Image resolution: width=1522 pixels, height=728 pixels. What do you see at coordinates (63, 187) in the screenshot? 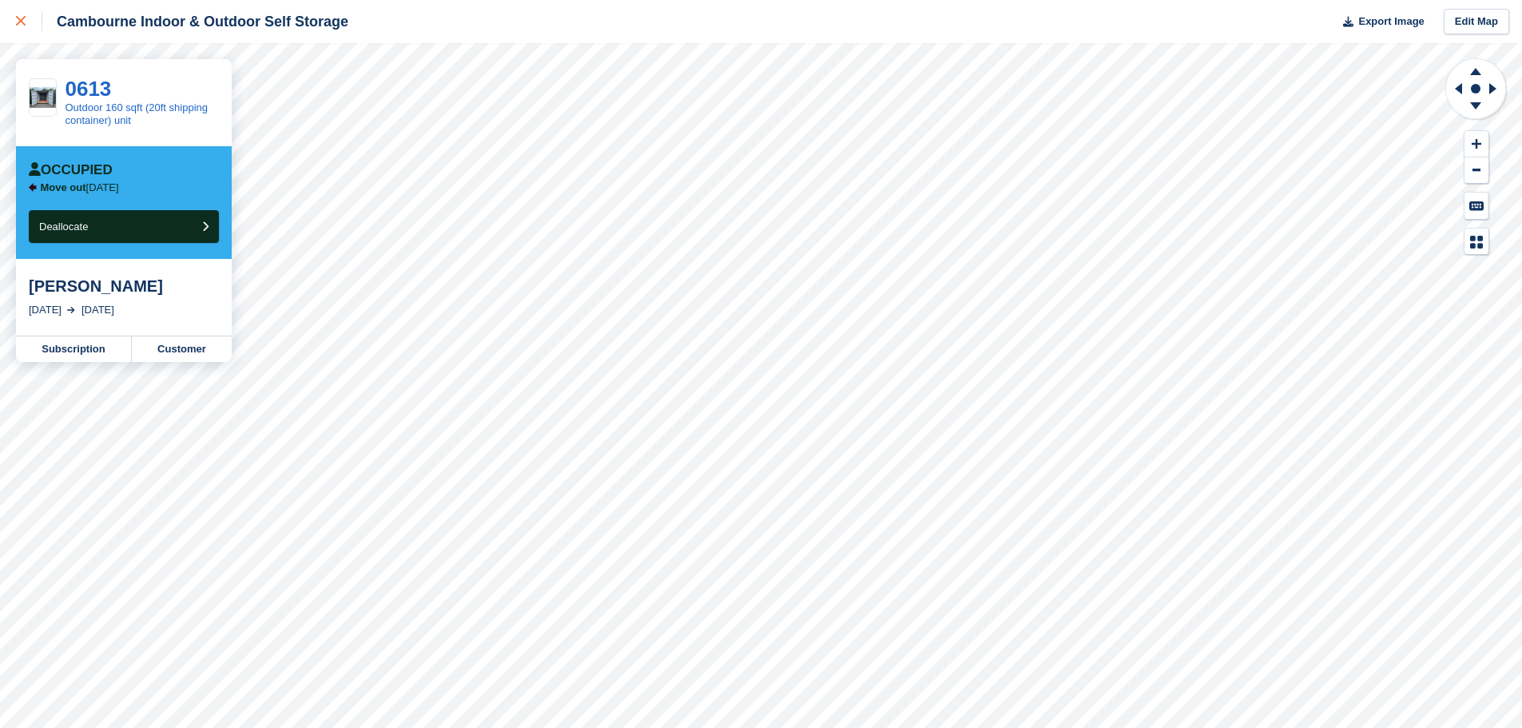
I see `span: Move out` at bounding box center [63, 187].